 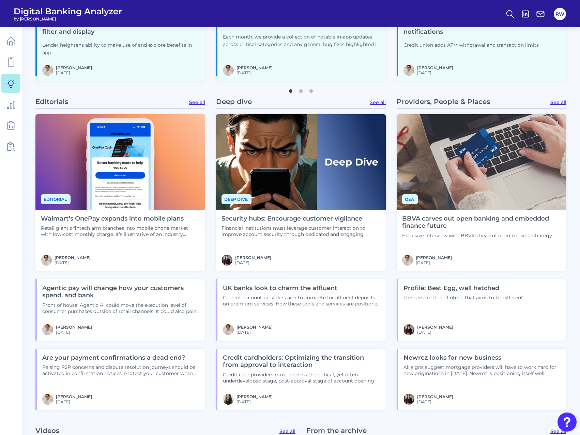 What do you see at coordinates (410, 199) in the screenshot?
I see `a: Q&A` at bounding box center [410, 199].